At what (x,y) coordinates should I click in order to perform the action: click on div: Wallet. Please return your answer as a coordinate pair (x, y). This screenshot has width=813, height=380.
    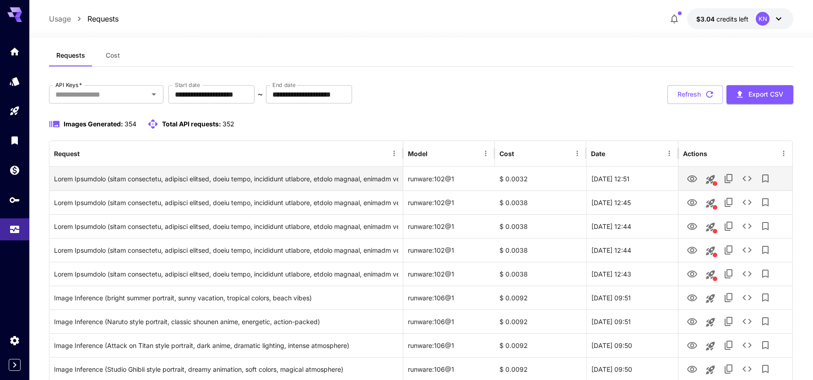
    Looking at the image, I should click on (15, 170).